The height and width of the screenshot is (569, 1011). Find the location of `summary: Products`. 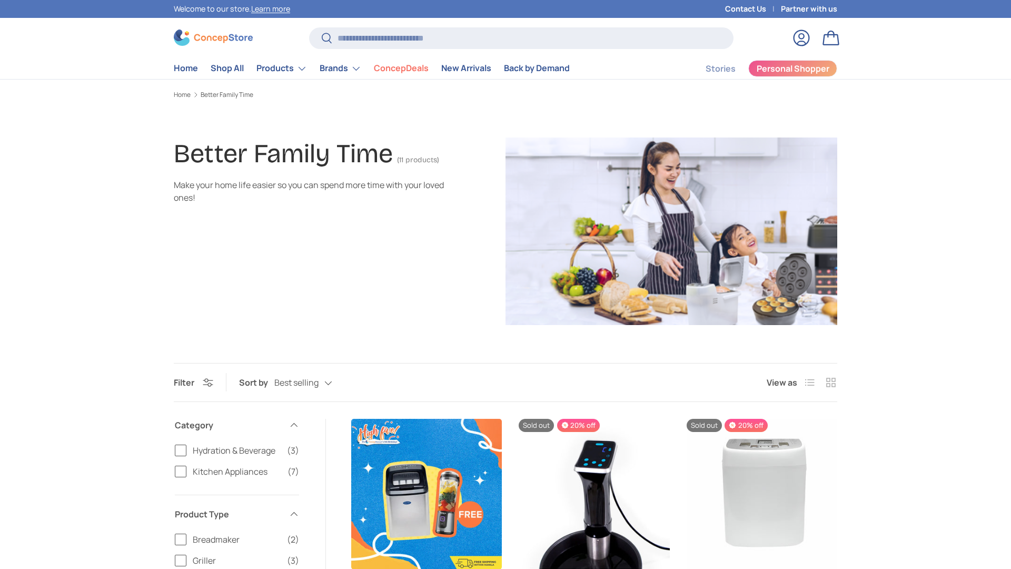

summary: Products is located at coordinates (282, 68).